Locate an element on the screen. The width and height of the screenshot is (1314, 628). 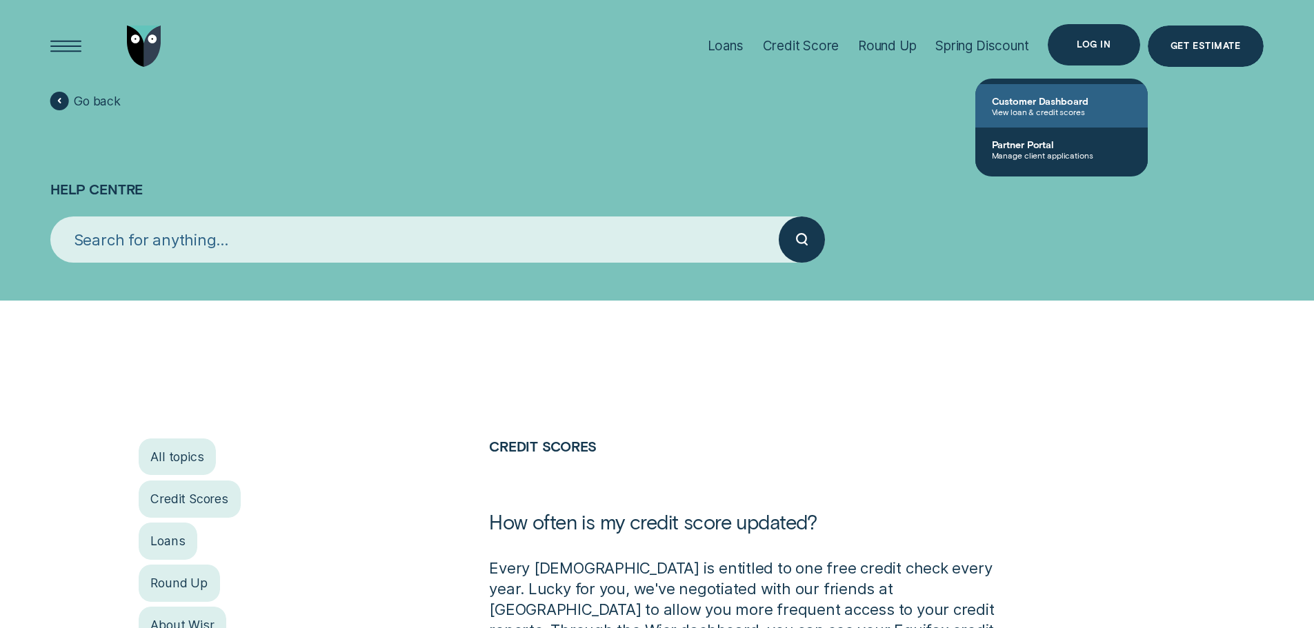
div: Credit Score is located at coordinates (801, 46).